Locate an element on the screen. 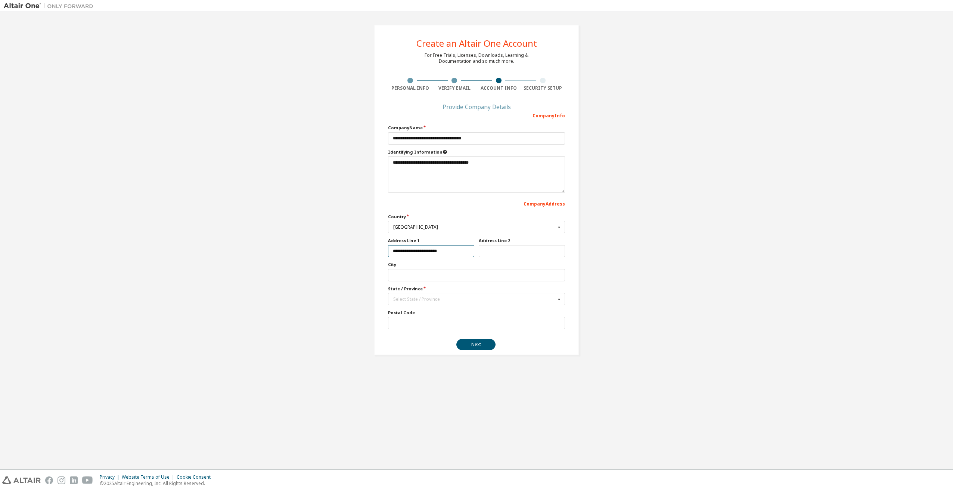 Image resolution: width=953 pixels, height=491 pixels. div: Company Info is located at coordinates (477, 115).